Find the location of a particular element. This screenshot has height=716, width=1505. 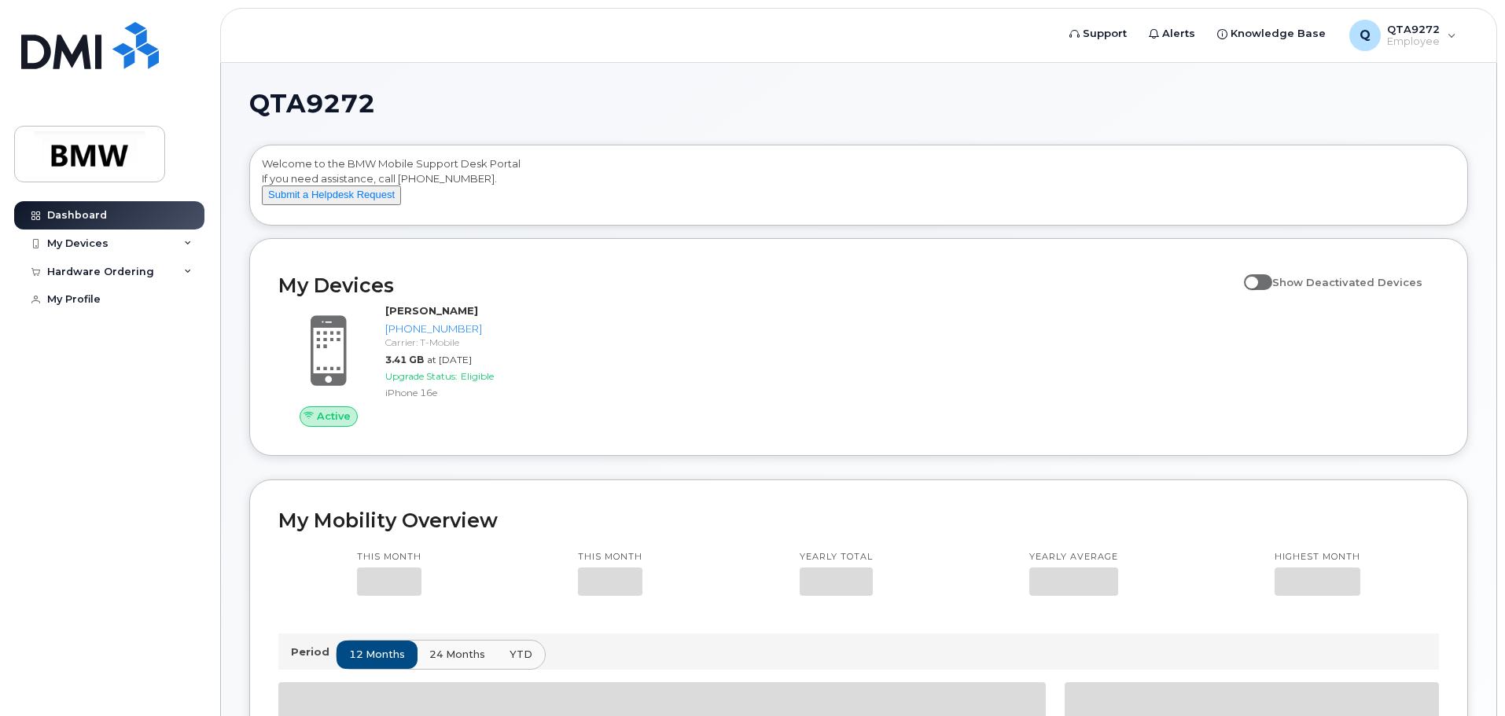

span: Show Deactivated Devices is located at coordinates (1347, 282).